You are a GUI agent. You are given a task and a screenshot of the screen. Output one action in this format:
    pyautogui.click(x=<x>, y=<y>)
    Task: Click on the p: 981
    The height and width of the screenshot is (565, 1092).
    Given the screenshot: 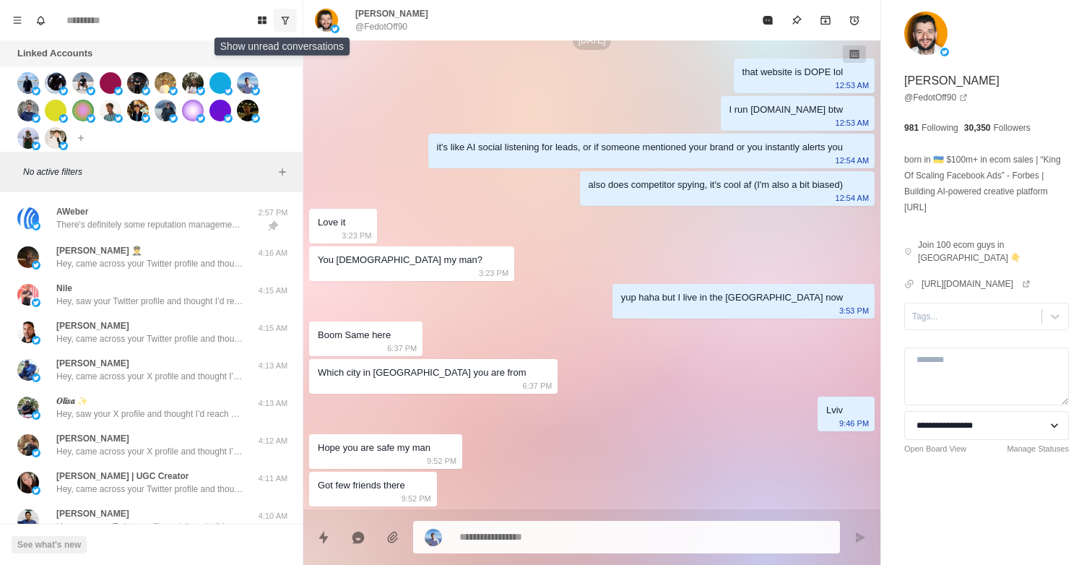 What is the action you would take?
    pyautogui.click(x=911, y=128)
    